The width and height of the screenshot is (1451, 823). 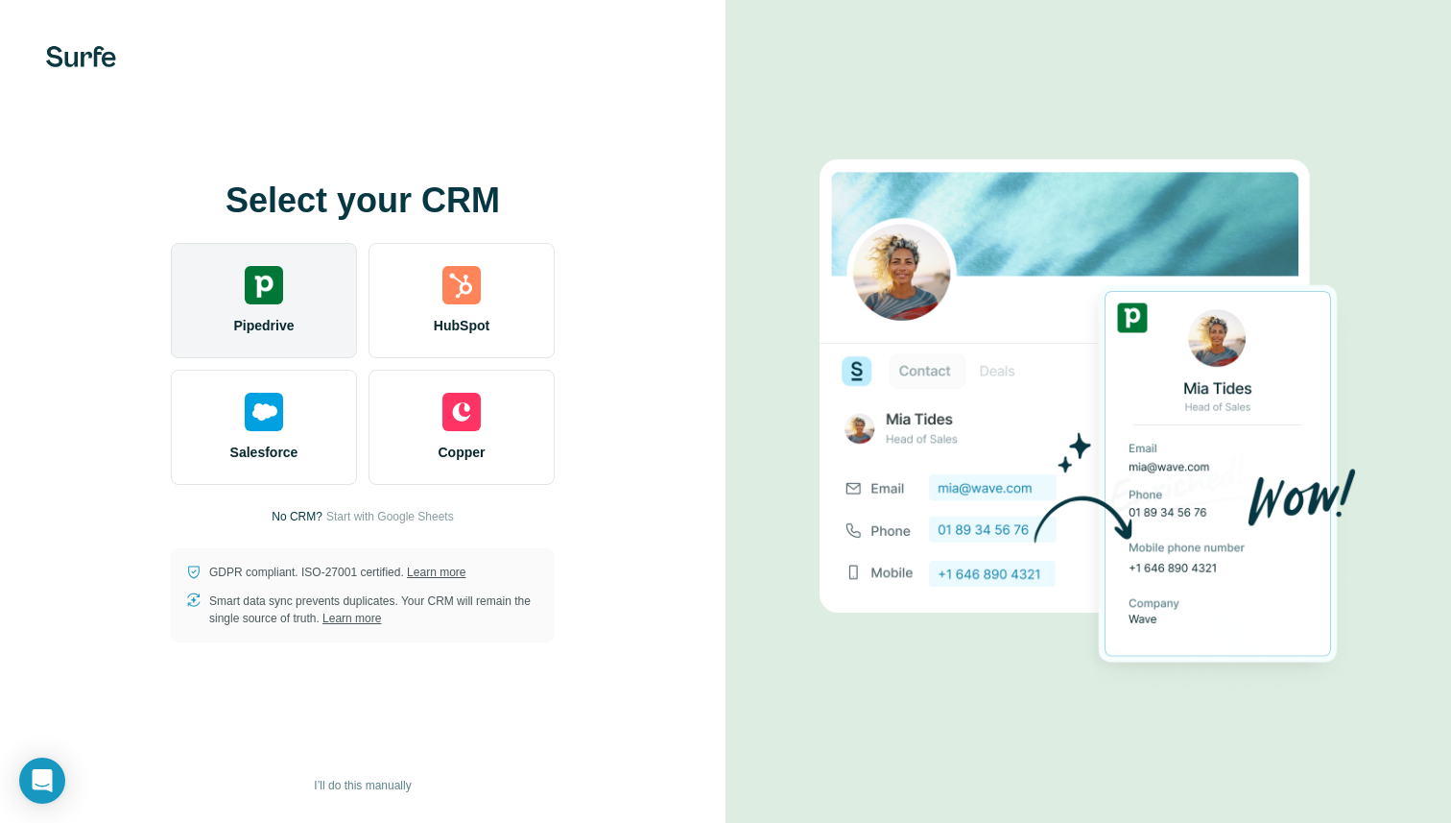 What do you see at coordinates (390, 516) in the screenshot?
I see `span: Start with Google Sheets` at bounding box center [390, 516].